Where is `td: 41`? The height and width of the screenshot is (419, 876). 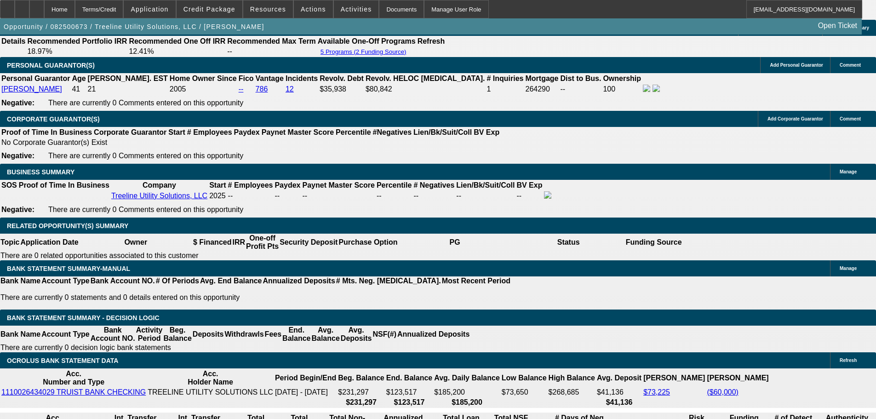 td: 41 is located at coordinates (79, 89).